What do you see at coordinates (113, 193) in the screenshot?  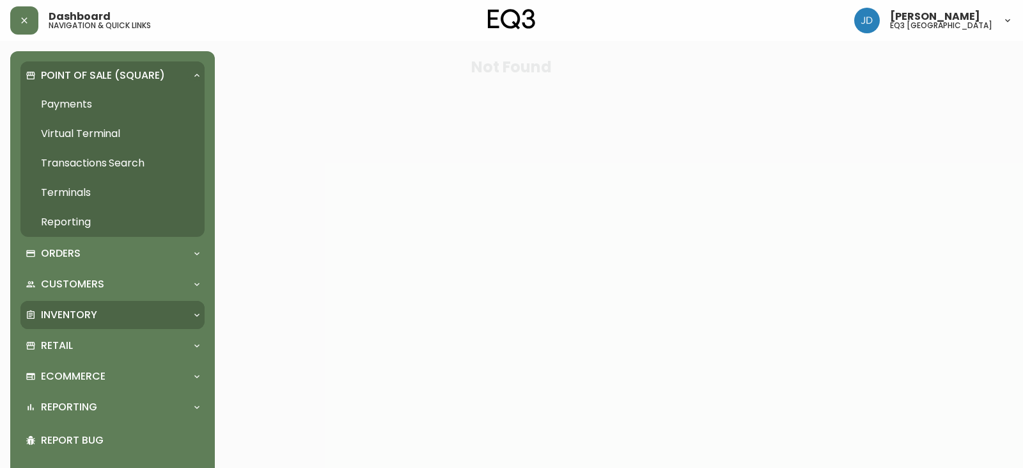 I see `a: Terminals` at bounding box center [113, 193].